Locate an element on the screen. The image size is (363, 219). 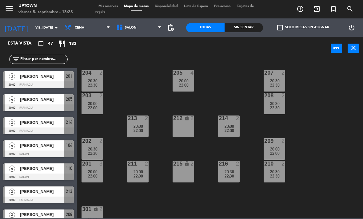
div: 215 is located at coordinates (173, 164).